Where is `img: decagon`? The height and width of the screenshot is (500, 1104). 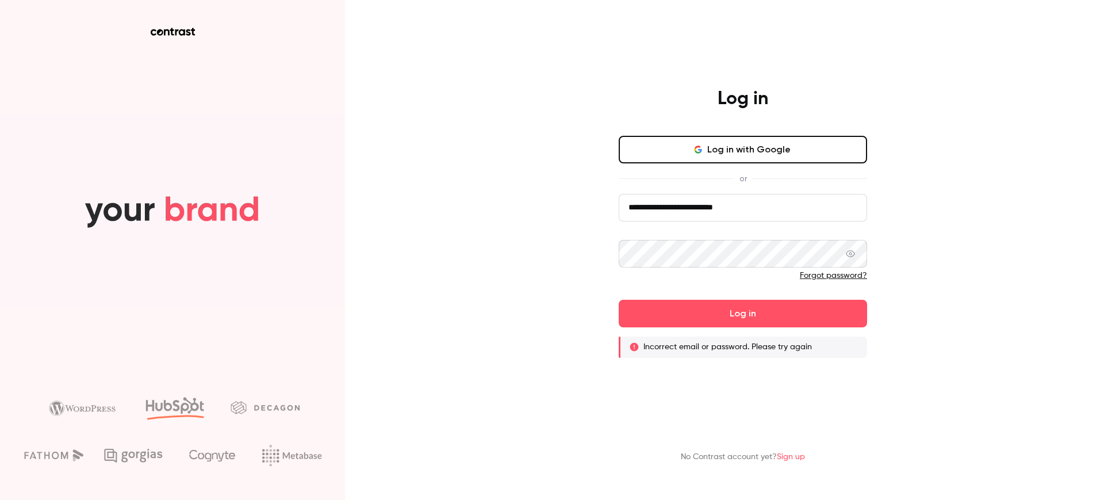
img: decagon is located at coordinates (265, 407).